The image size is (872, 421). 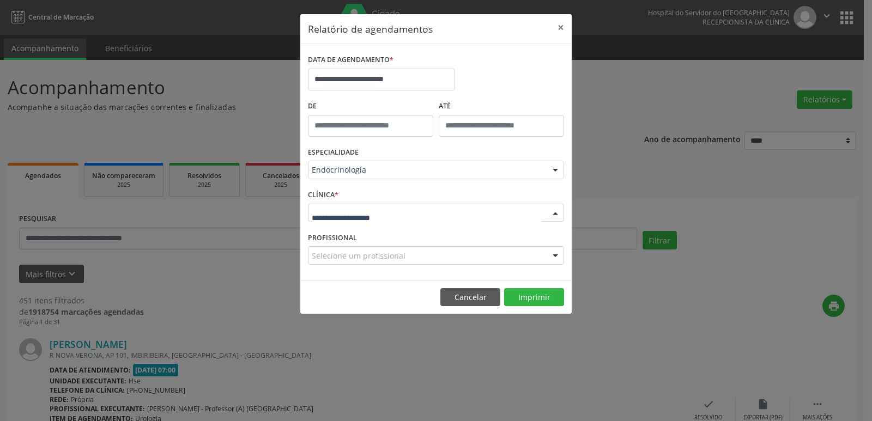 What do you see at coordinates (333, 153) in the screenshot?
I see `label: ESPECIALIDADE` at bounding box center [333, 153].